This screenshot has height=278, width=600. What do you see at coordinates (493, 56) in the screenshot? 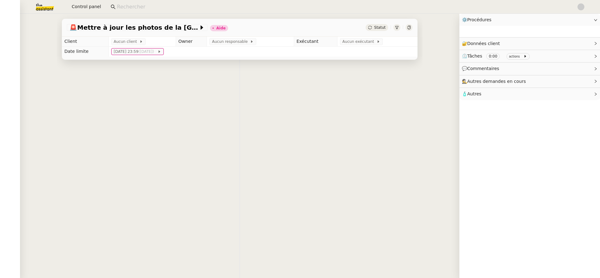
I see `nz-tag: 0:00` at bounding box center [493, 56].